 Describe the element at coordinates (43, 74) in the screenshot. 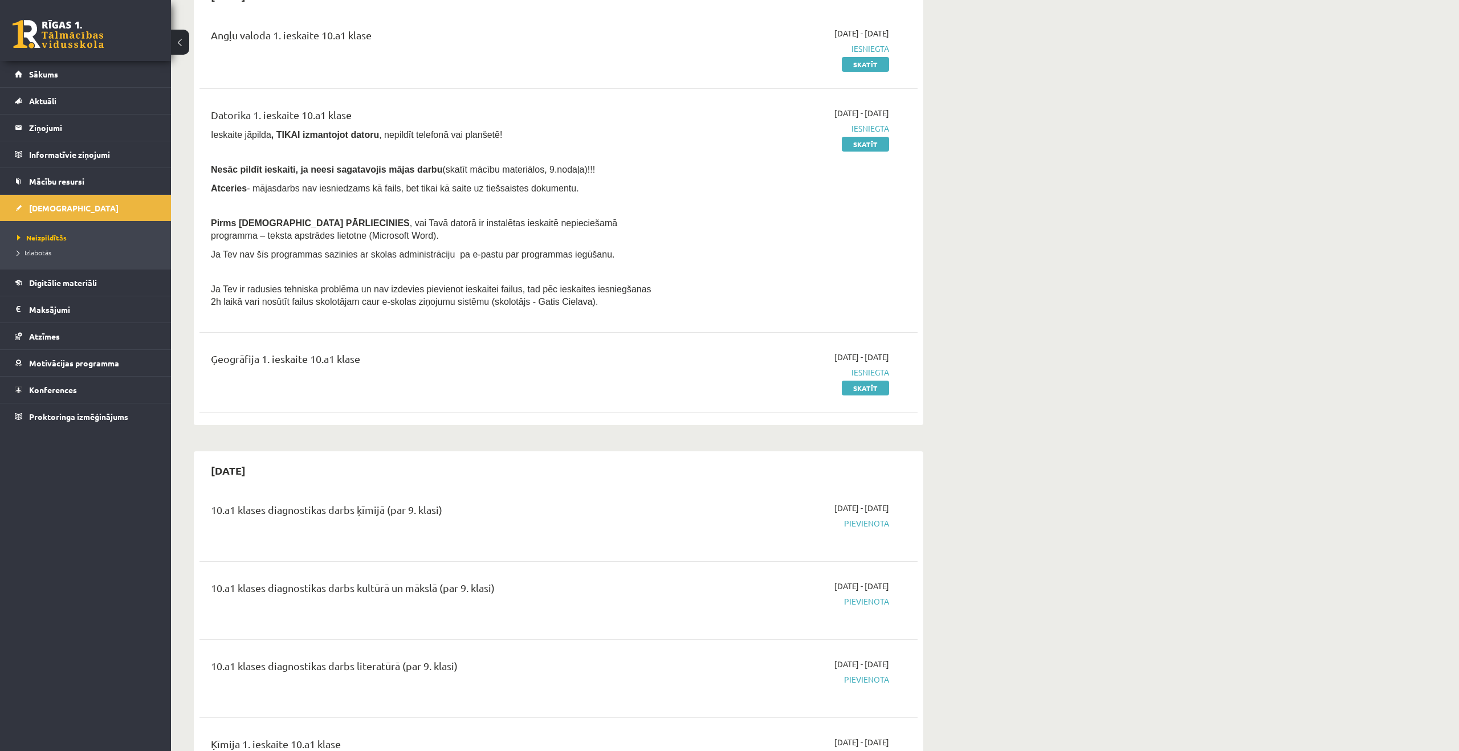

I see `span: Sākums` at that location.